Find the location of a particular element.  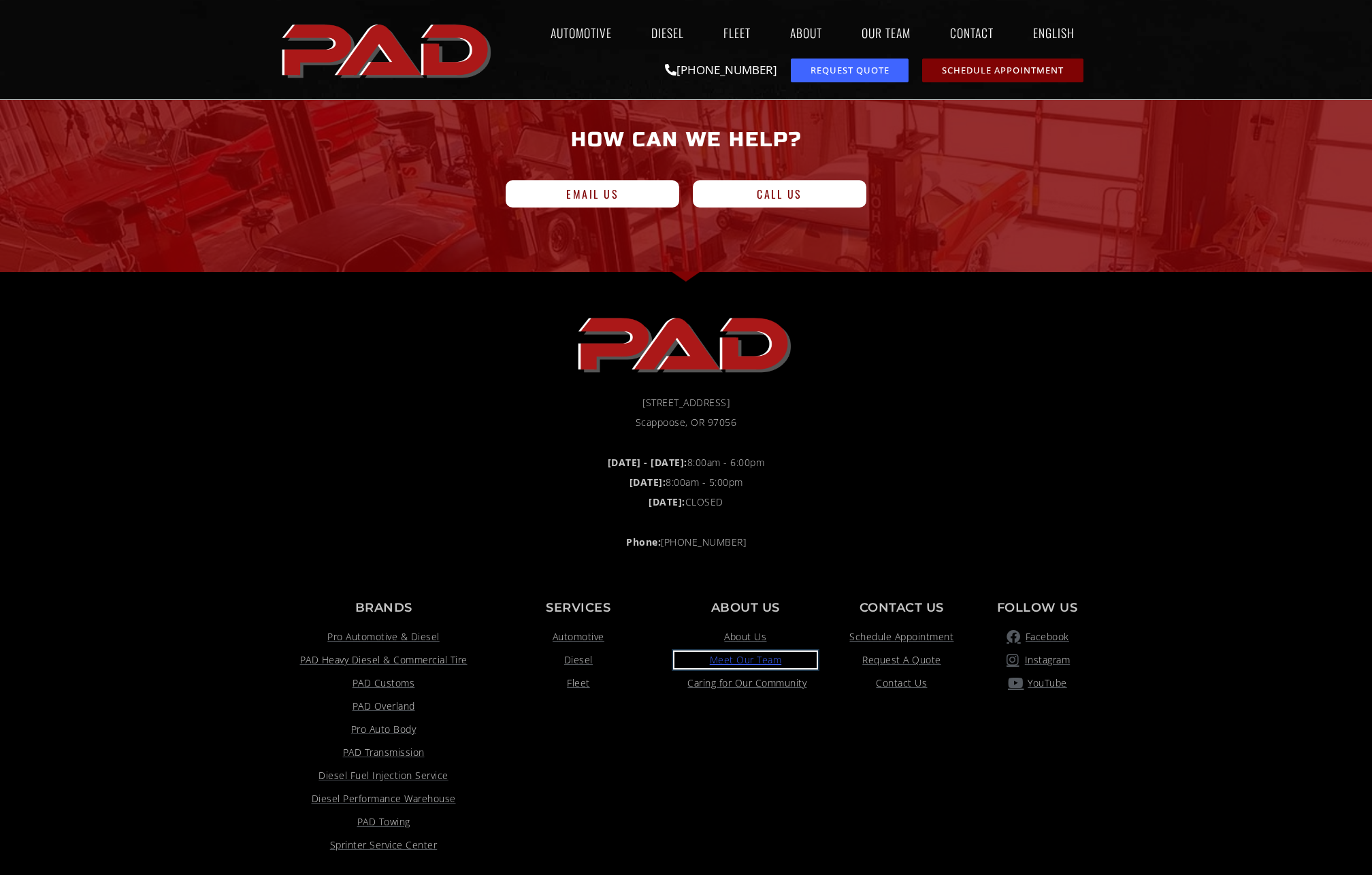

a: YouTube is located at coordinates (1038, 683).